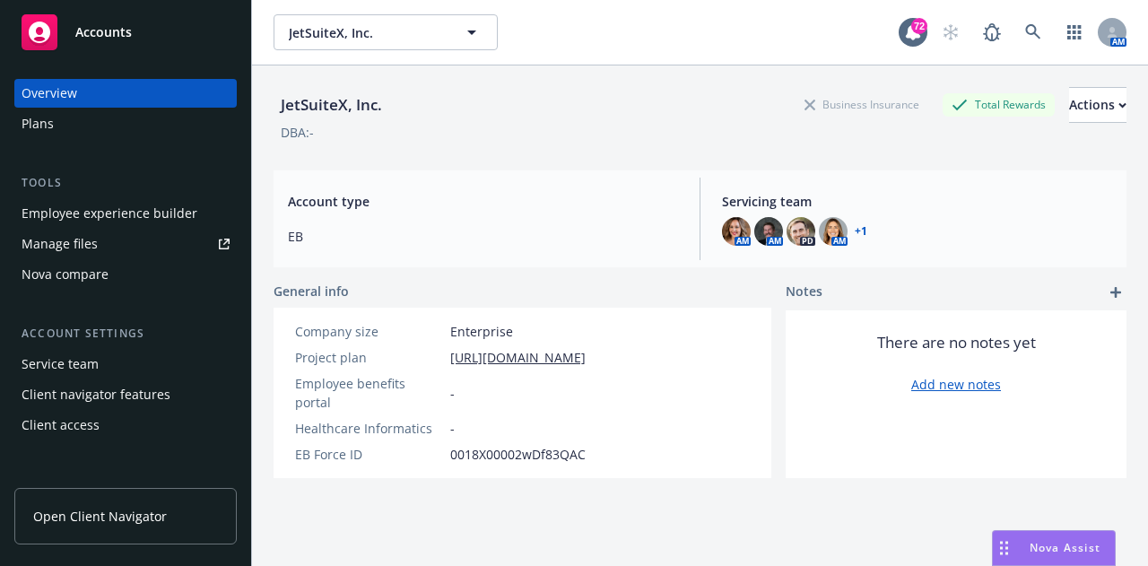 The width and height of the screenshot is (1148, 566). Describe the element at coordinates (331, 105) in the screenshot. I see `div: JetSuiteX, Inc.` at that location.